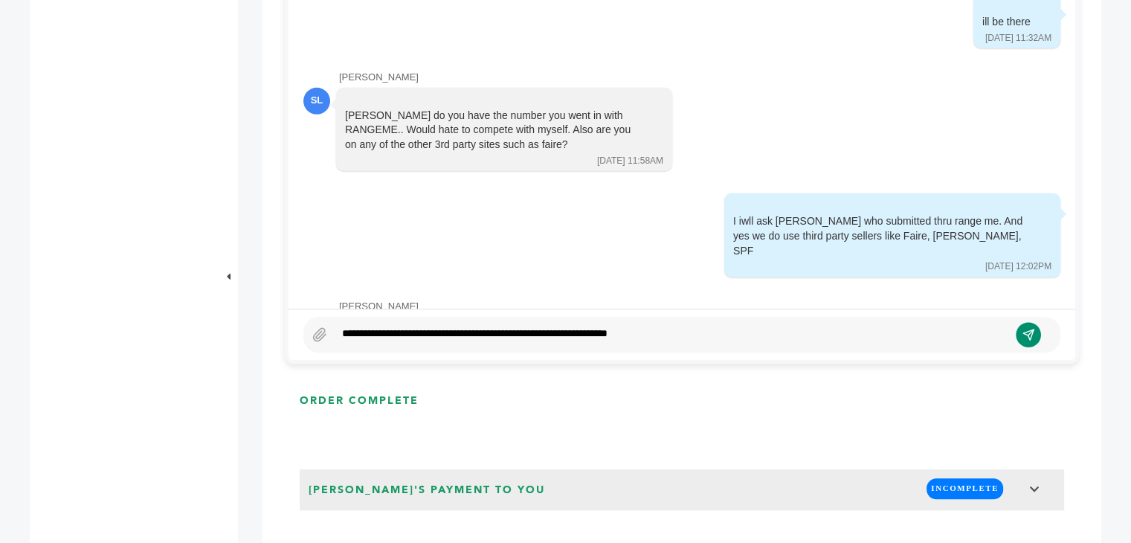 The image size is (1131, 543). Describe the element at coordinates (359, 401) in the screenshot. I see `h3: ORDER COMPLETE` at that location.